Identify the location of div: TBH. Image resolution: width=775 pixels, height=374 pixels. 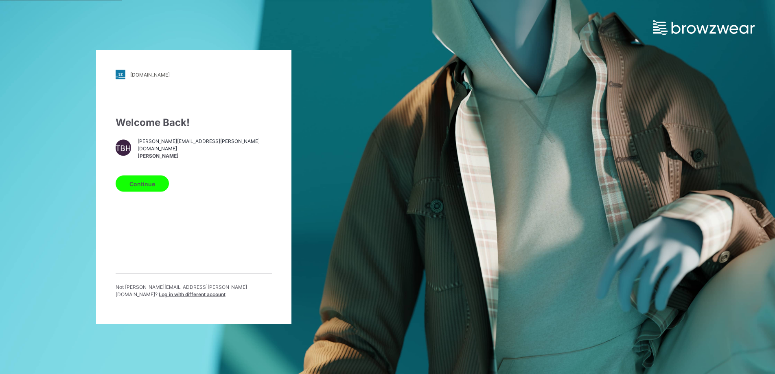
(123, 148).